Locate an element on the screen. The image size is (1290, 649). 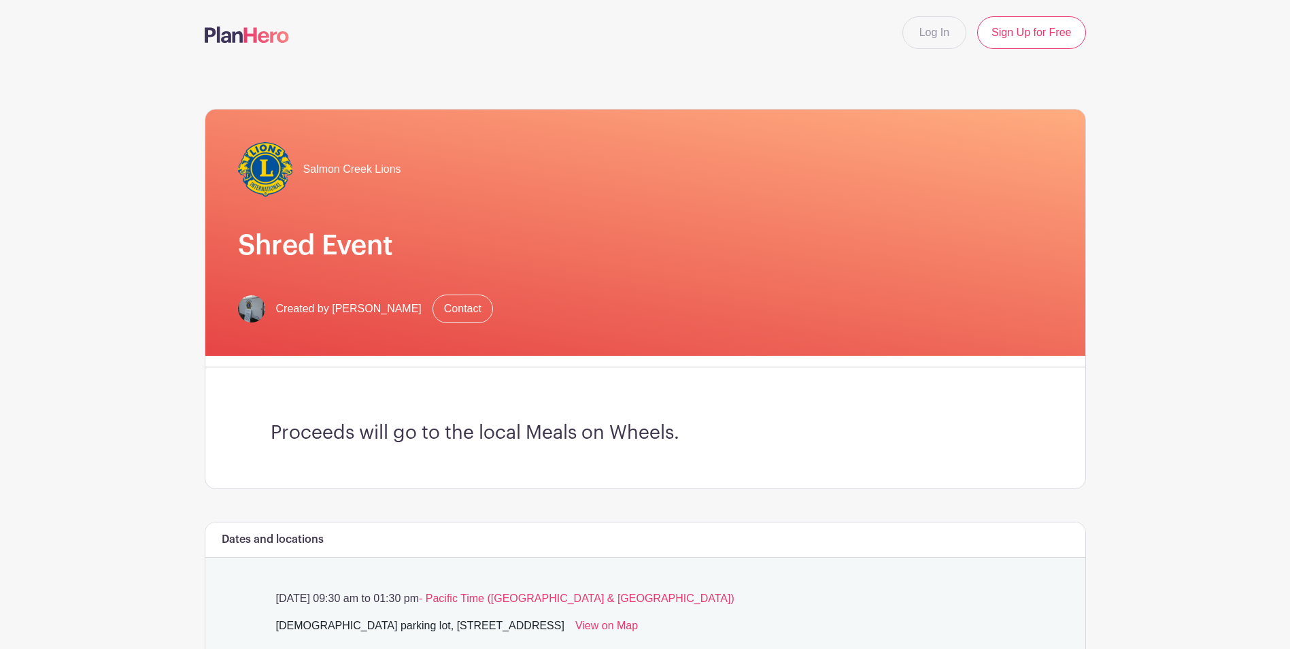
h6: Dates and locations is located at coordinates (273, 539).